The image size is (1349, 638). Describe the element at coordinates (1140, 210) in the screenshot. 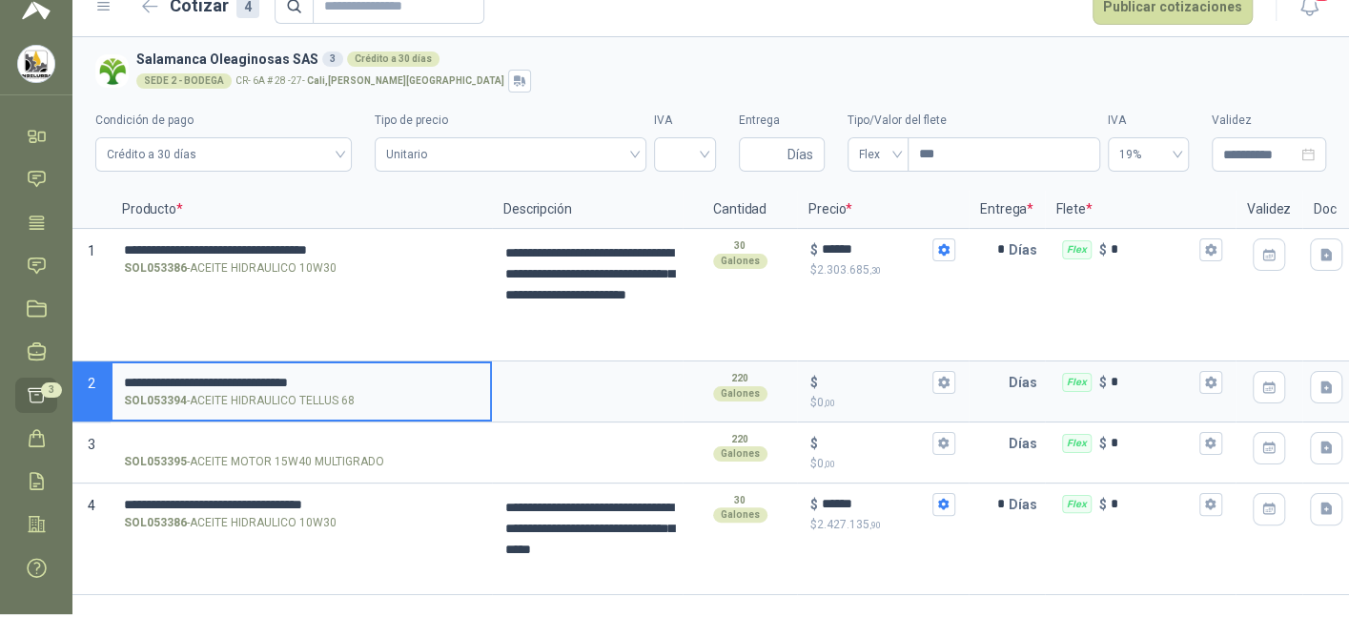

I see `p: Flete` at that location.